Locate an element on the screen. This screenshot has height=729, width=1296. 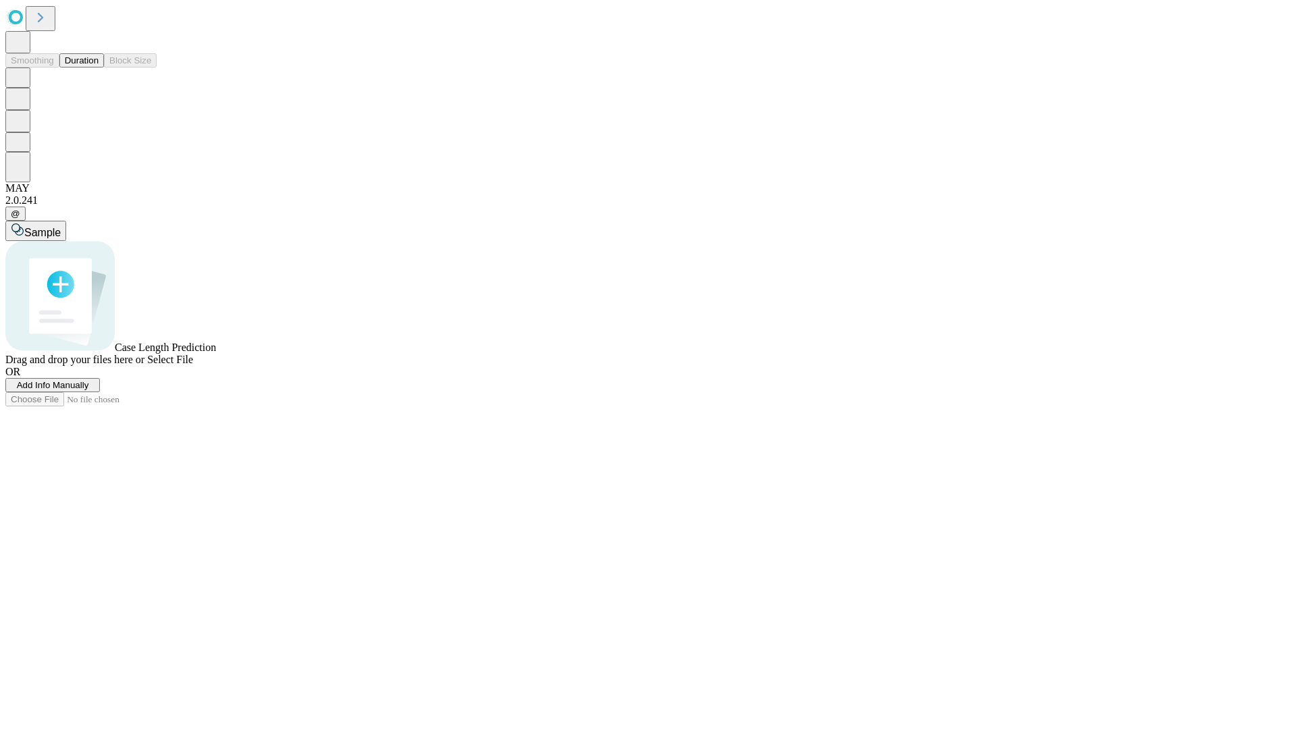
span: OR is located at coordinates (13, 371).